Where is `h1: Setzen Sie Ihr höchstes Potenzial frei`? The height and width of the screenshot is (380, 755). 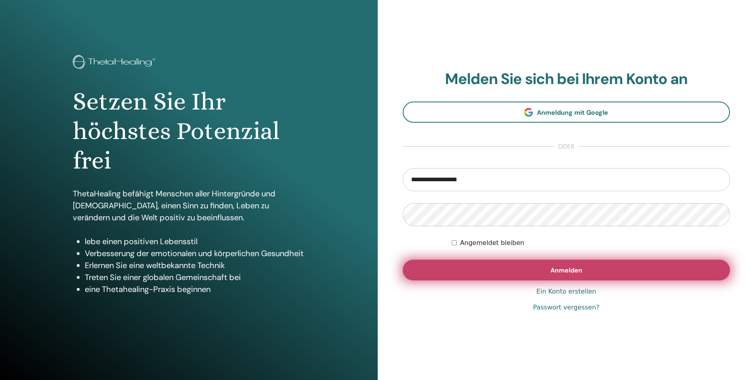
h1: Setzen Sie Ihr höchstes Potenzial frei is located at coordinates (189, 131).